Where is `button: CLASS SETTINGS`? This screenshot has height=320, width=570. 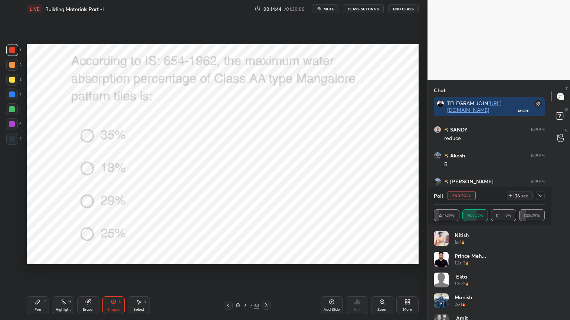
button: CLASS SETTINGS is located at coordinates (363, 9).